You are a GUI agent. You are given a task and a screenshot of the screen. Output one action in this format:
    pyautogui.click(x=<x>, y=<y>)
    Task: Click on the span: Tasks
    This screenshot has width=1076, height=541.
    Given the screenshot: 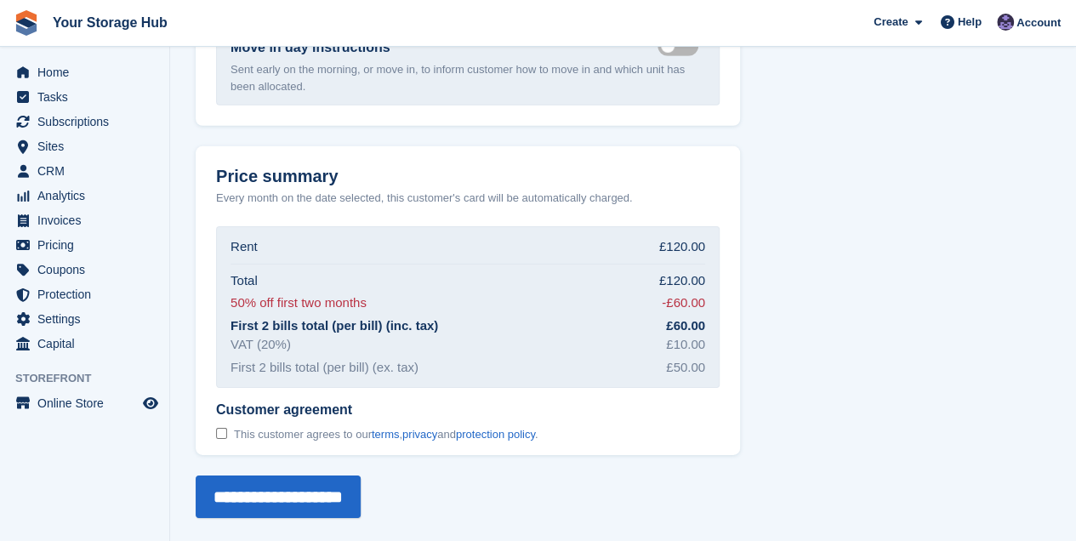 What is the action you would take?
    pyautogui.click(x=88, y=97)
    